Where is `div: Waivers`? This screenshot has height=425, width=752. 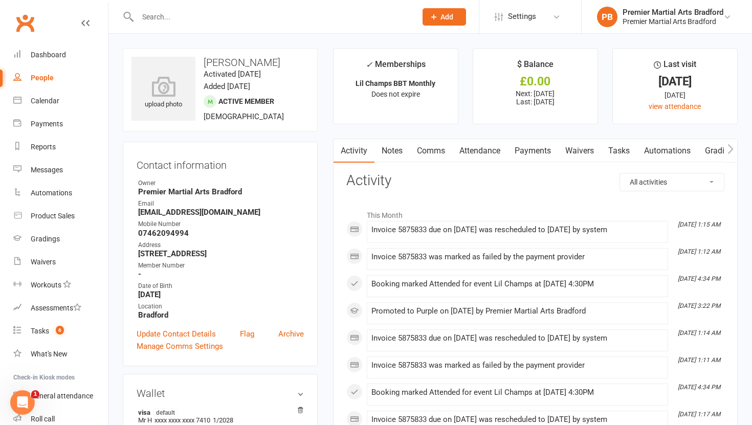
div: Waivers is located at coordinates (43, 262).